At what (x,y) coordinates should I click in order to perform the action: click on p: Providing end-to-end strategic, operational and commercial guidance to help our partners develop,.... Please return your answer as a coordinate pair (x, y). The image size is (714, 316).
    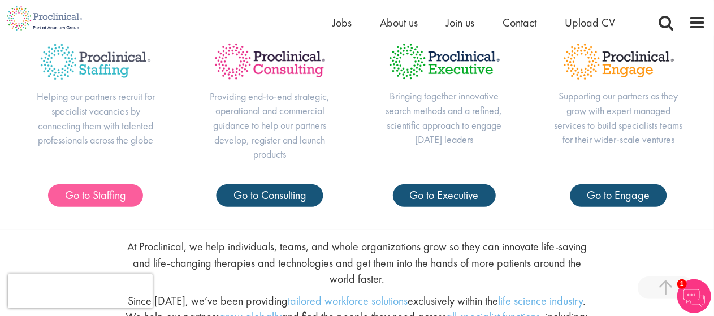
    Looking at the image, I should click on (270, 125).